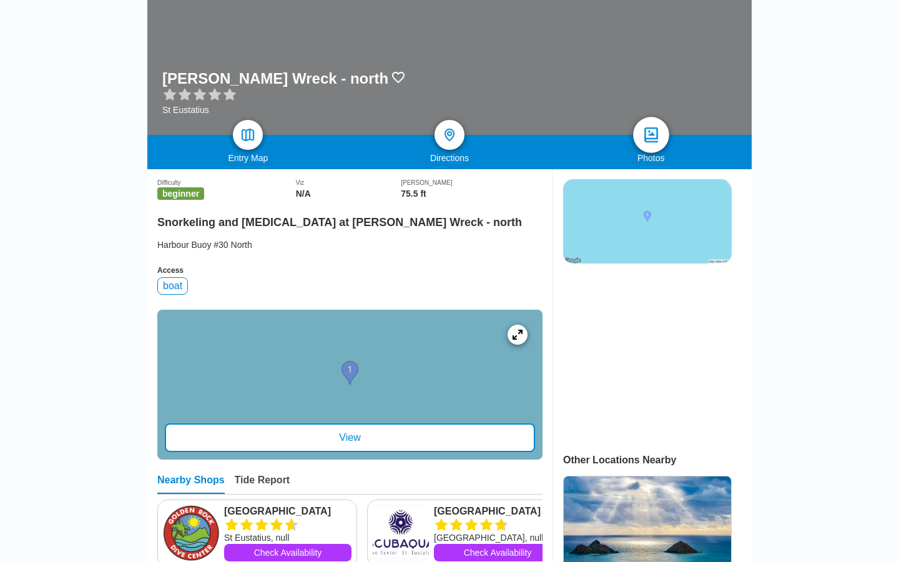 The height and width of the screenshot is (562, 899). I want to click on div: View, so click(350, 438).